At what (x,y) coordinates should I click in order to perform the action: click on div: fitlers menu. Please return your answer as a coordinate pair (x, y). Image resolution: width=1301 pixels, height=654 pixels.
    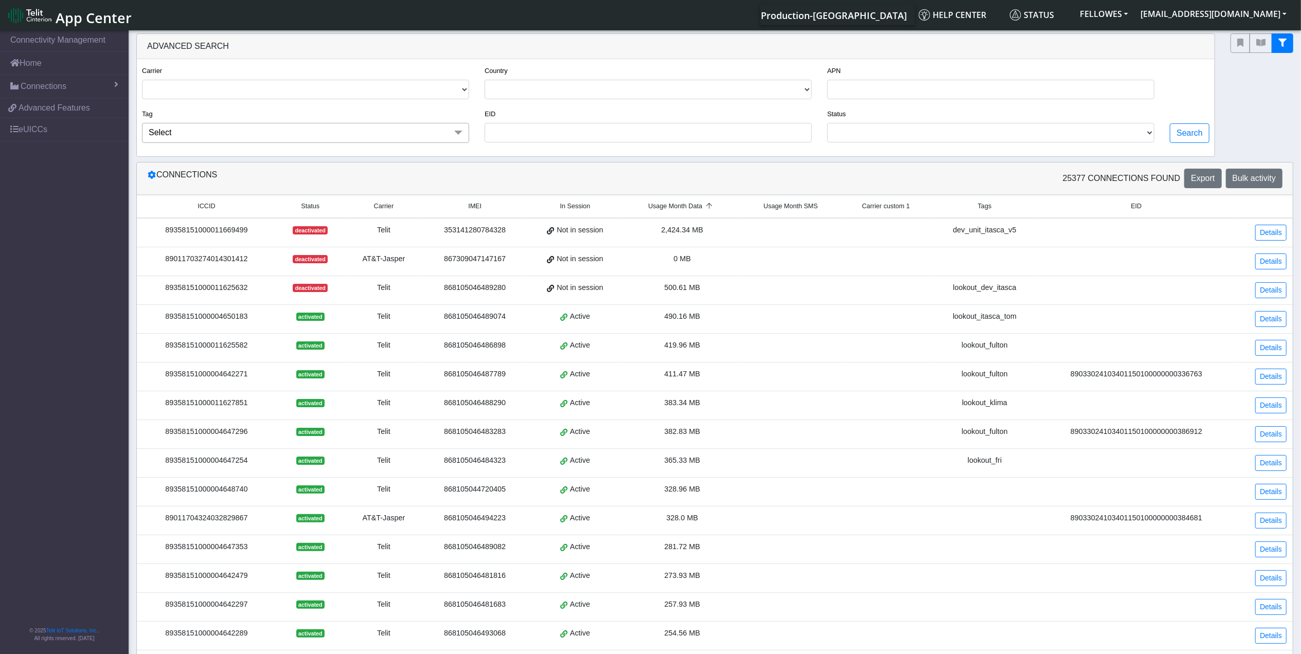
    Looking at the image, I should click on (1262, 43).